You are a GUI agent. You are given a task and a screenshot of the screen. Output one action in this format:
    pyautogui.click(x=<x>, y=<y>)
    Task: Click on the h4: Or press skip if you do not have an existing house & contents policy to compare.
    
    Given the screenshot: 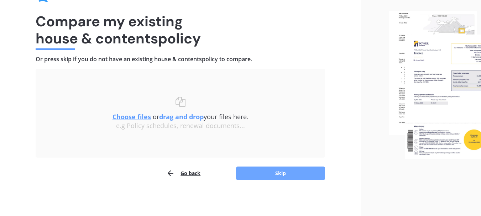 What is the action you would take?
    pyautogui.click(x=180, y=59)
    